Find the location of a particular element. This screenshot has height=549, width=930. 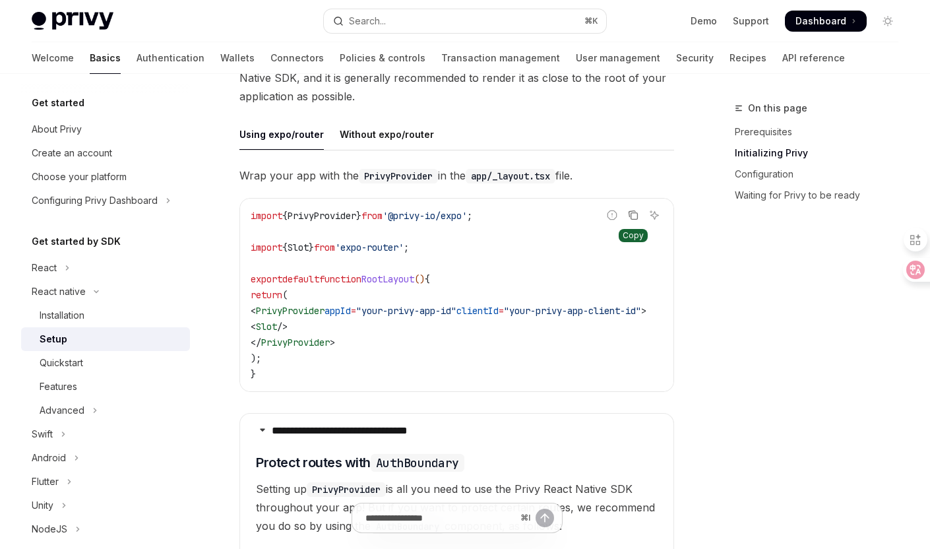

div: Copy is located at coordinates (633, 235).